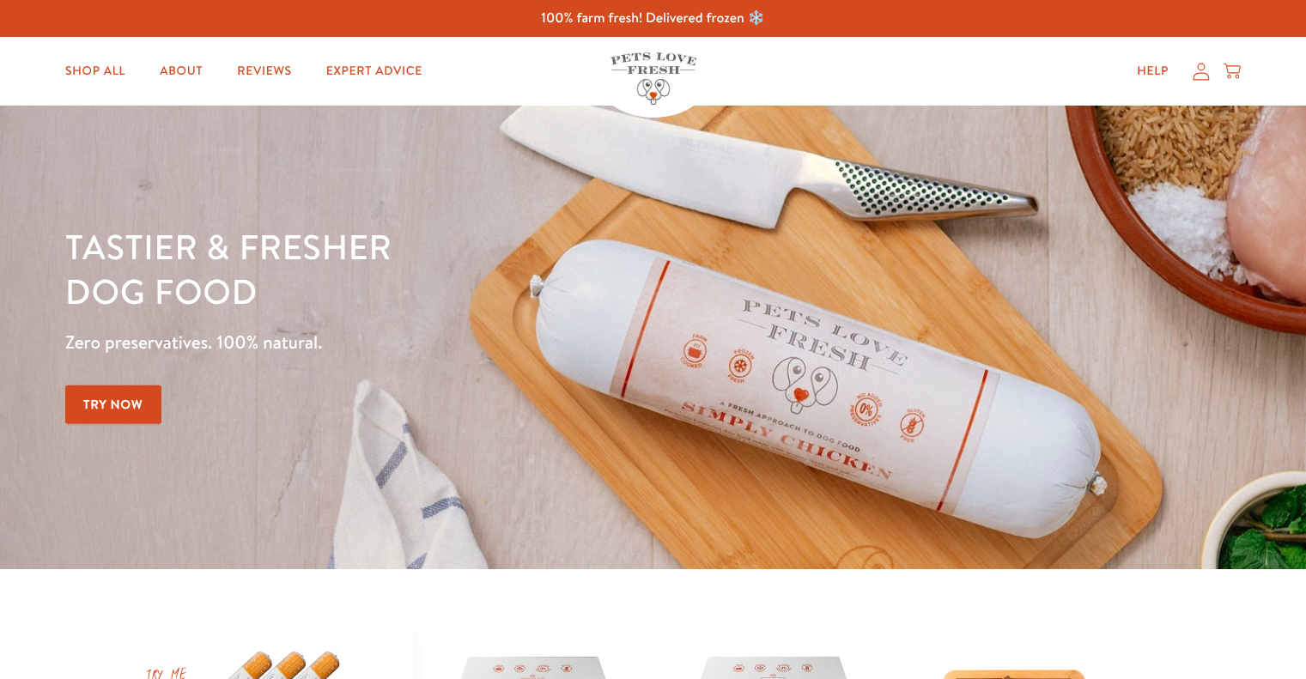 Image resolution: width=1306 pixels, height=679 pixels. What do you see at coordinates (653, 78) in the screenshot?
I see `img: Pets Love Fresh` at bounding box center [653, 78].